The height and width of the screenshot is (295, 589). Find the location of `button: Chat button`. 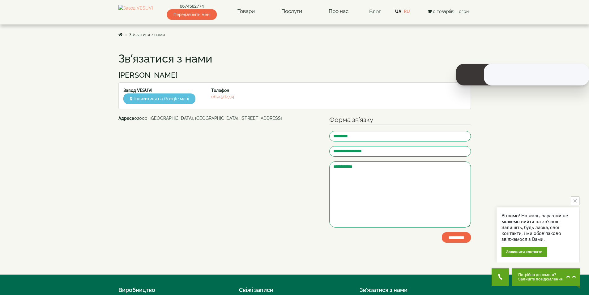

button: Chat button is located at coordinates (546, 277).